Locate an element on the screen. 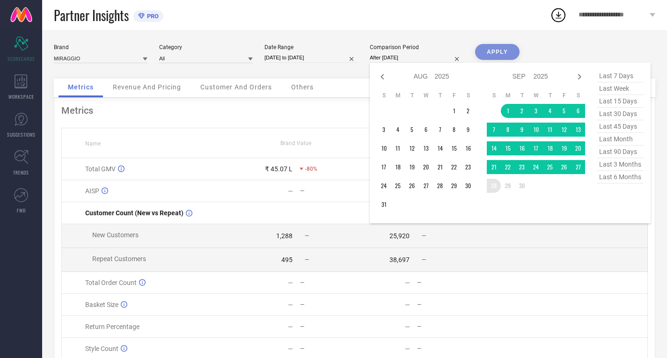  td: Mon Aug 11 2025 is located at coordinates (398, 148).